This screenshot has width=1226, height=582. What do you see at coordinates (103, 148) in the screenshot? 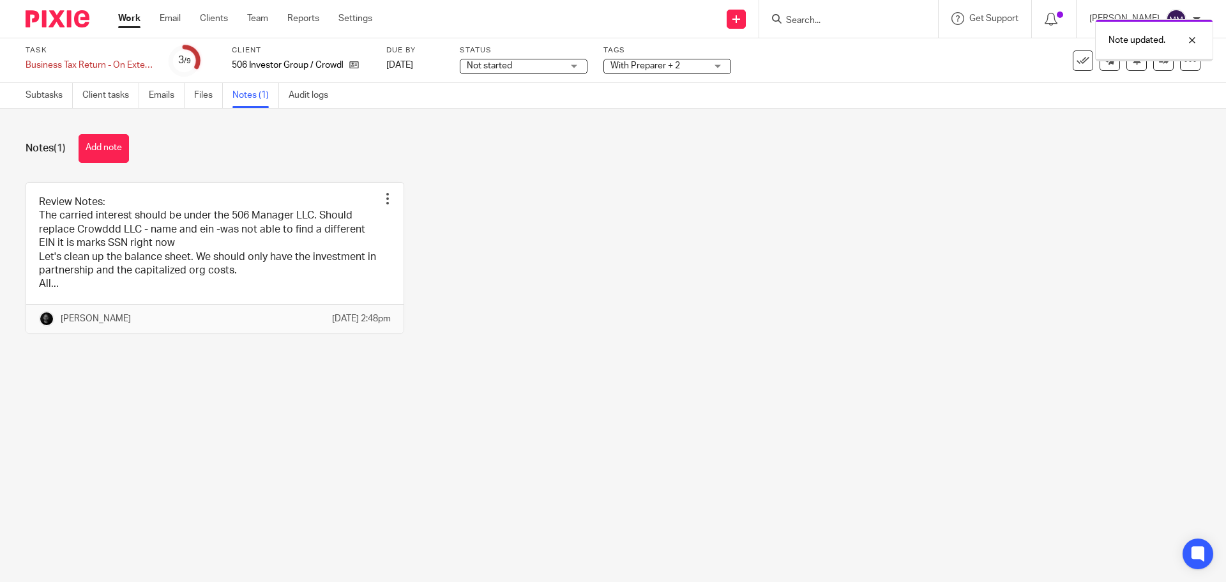
I see `button: Add note` at bounding box center [103, 148].